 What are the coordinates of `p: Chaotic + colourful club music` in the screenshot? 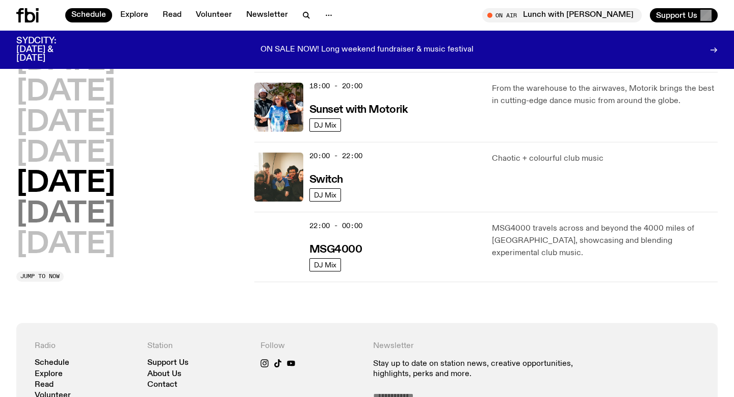 It's located at (605, 159).